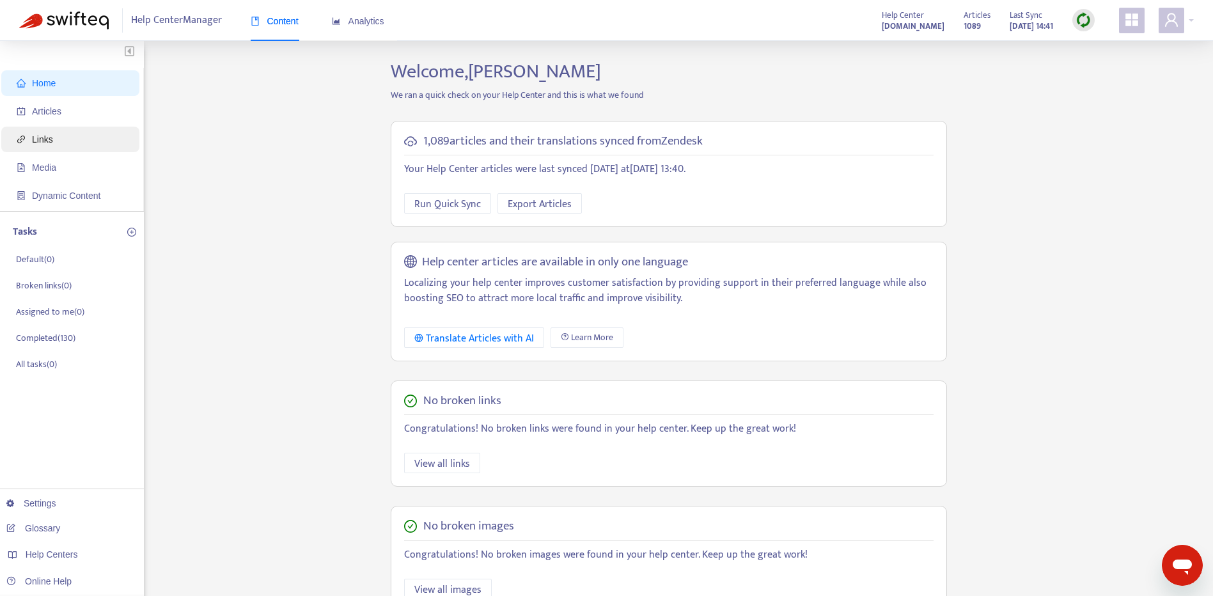  What do you see at coordinates (21, 139) in the screenshot?
I see `span: link` at bounding box center [21, 139].